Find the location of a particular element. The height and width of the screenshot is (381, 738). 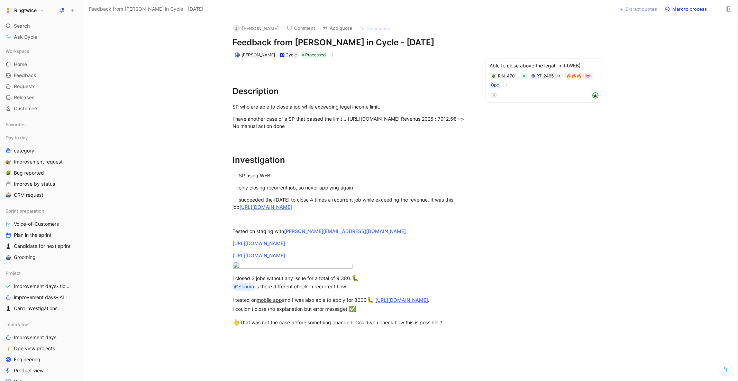

div: Tested on staging with is located at coordinates (353, 231).